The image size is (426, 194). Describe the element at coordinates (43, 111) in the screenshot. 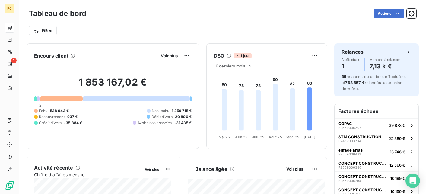

I see `span: Échu` at that location.